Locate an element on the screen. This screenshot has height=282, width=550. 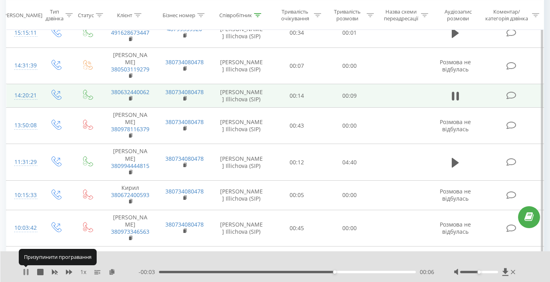
div: 10:15:33 is located at coordinates (23, 195).